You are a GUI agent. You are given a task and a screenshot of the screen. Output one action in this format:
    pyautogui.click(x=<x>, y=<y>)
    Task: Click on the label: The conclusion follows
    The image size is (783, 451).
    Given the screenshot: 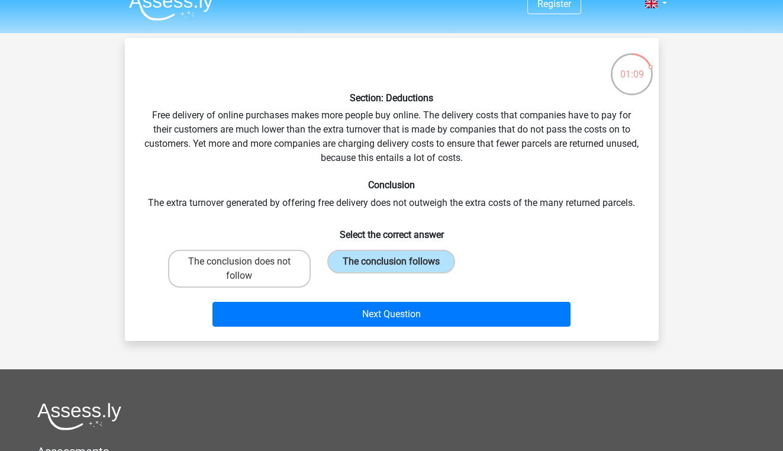 What is the action you would take?
    pyautogui.click(x=391, y=262)
    